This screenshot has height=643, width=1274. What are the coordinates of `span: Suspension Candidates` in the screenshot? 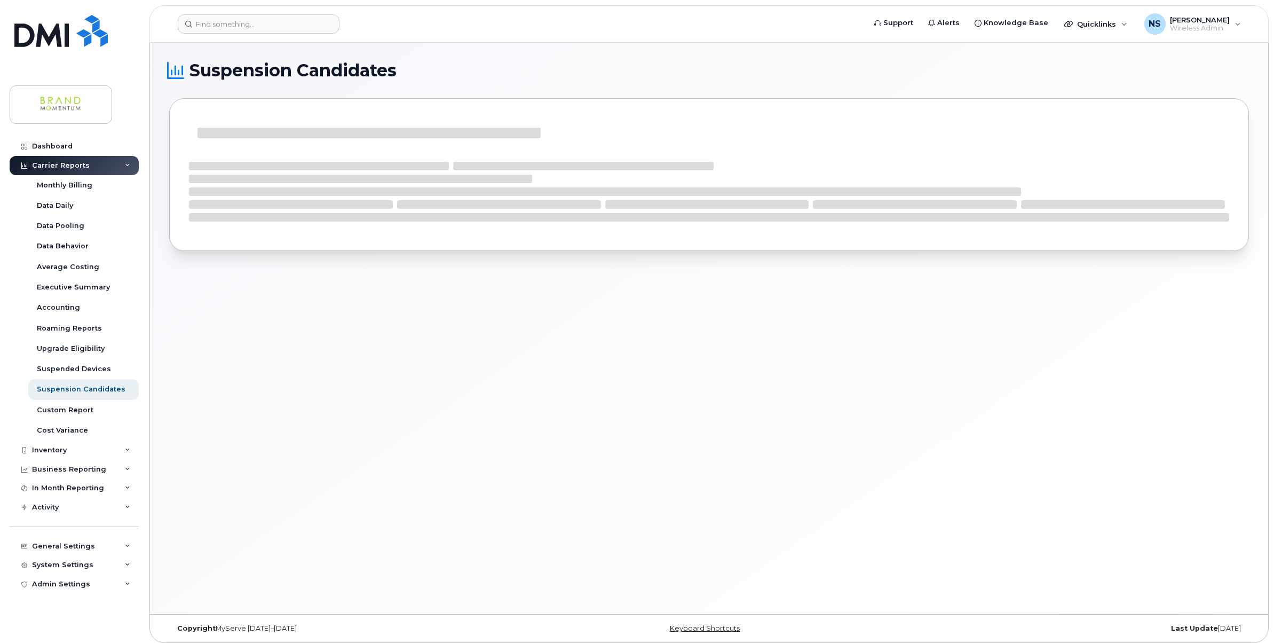 It's located at (293, 70).